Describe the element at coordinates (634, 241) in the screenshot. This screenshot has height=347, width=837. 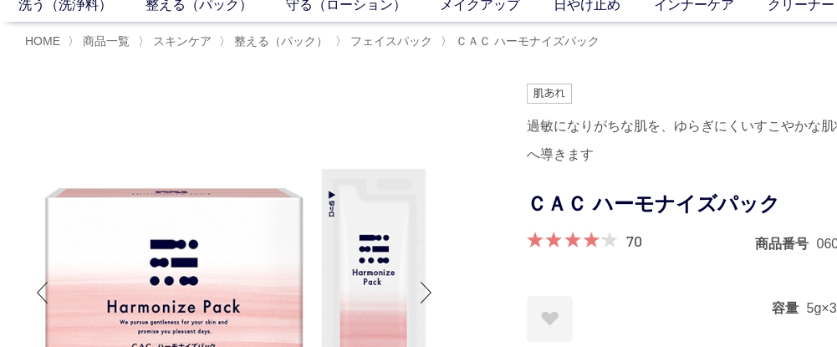
I see `a: 70` at that location.